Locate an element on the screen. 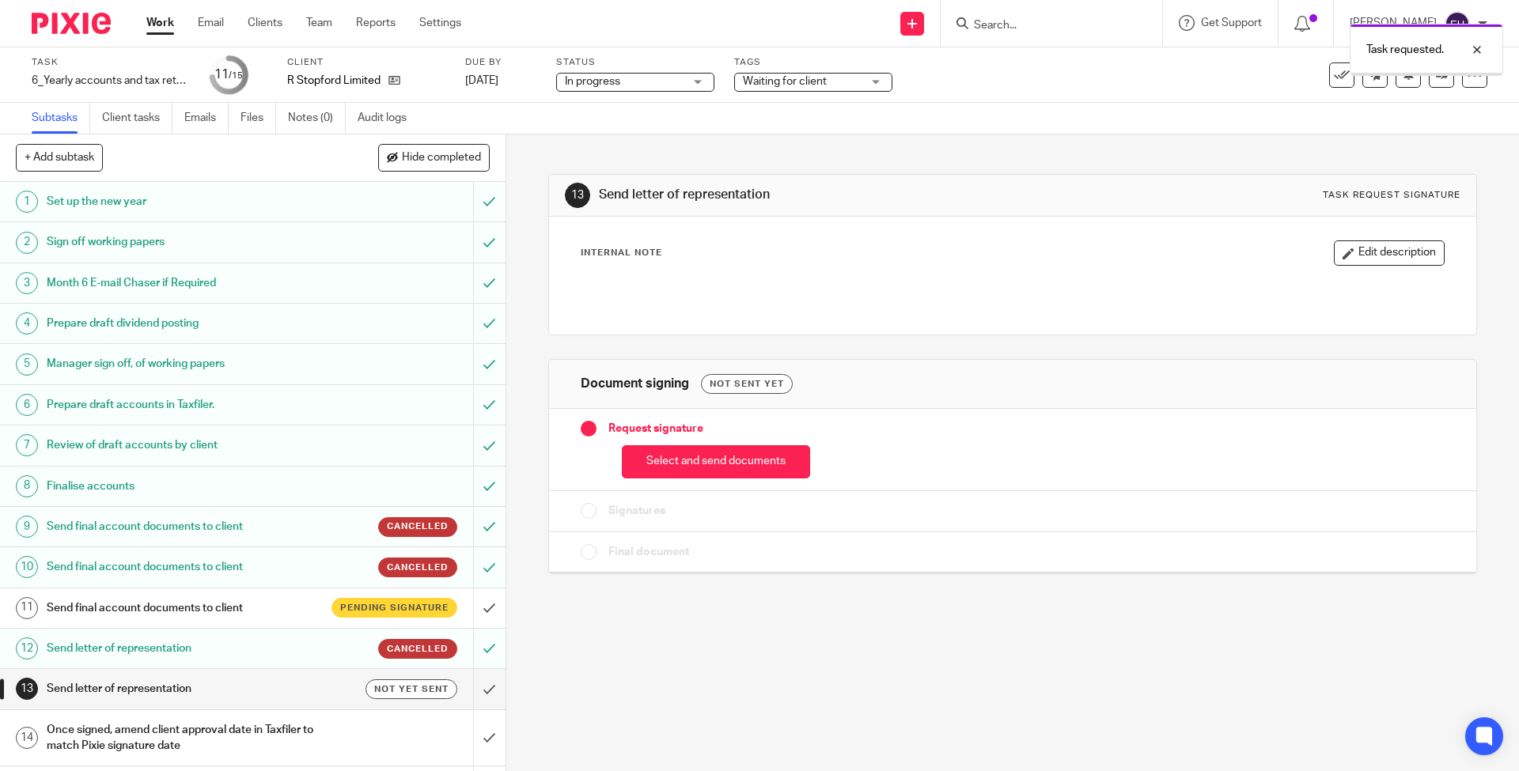 This screenshot has width=1519, height=771. div: Task request signature is located at coordinates (1391, 195).